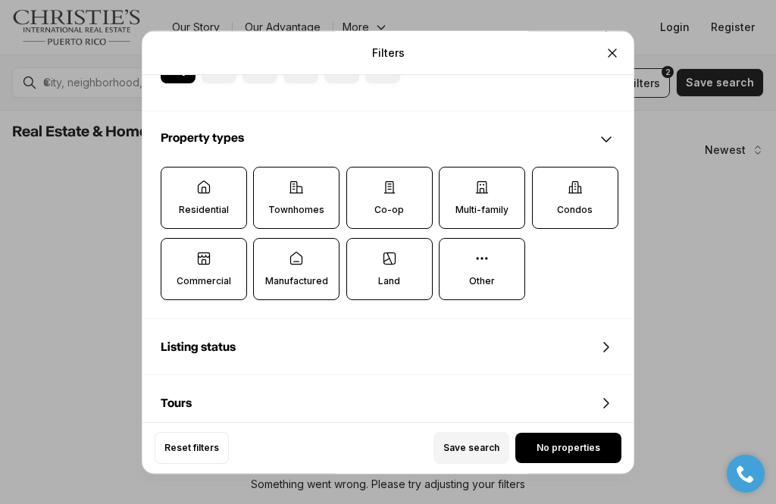  Describe the element at coordinates (482, 210) in the screenshot. I see `p: Multi-family` at that location.